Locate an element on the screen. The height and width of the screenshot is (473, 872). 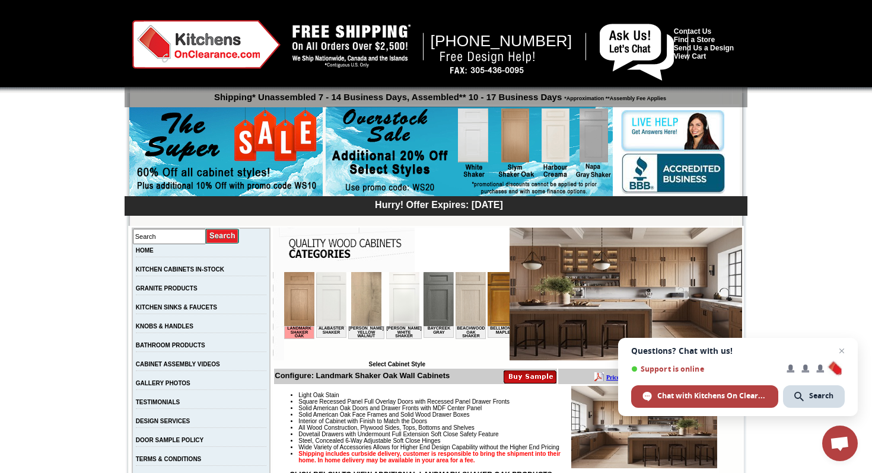
div: Chat with Kitchens On Clearance is located at coordinates (704, 397).